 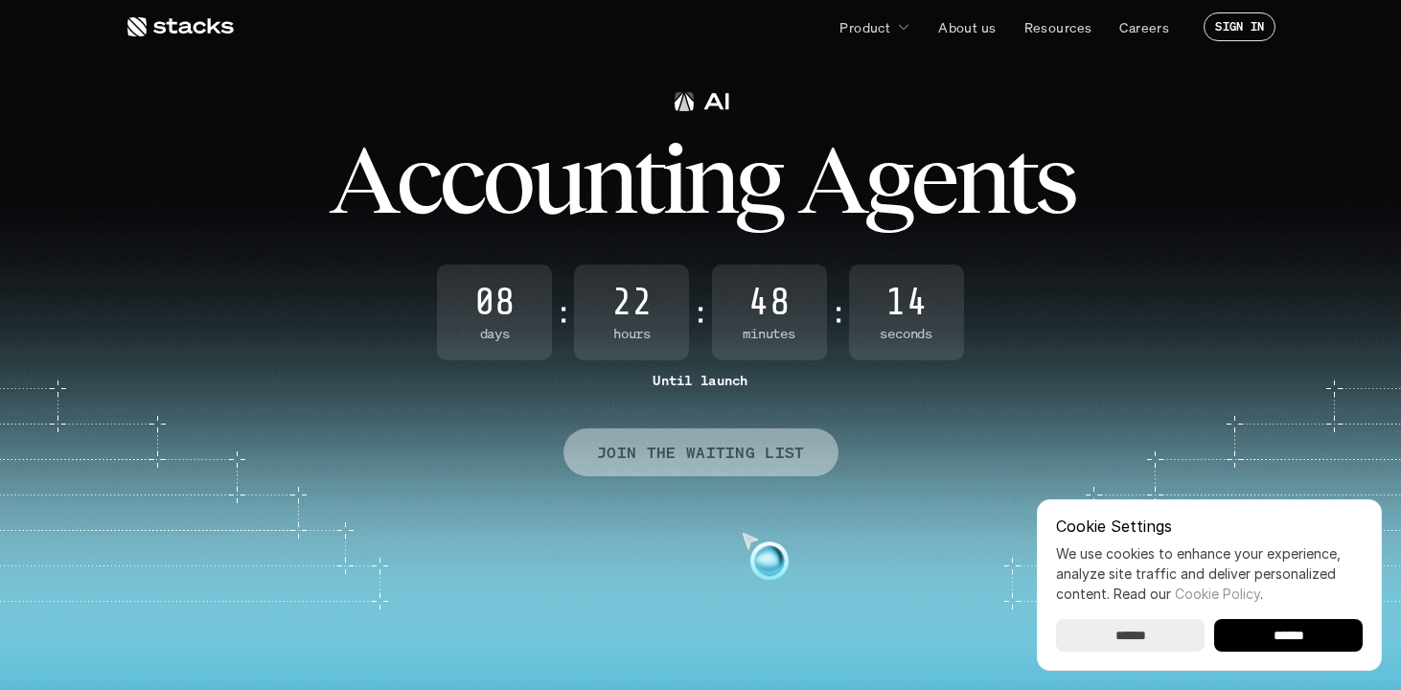 I want to click on p: JOIN THE WAITING LIST, so click(x=701, y=452).